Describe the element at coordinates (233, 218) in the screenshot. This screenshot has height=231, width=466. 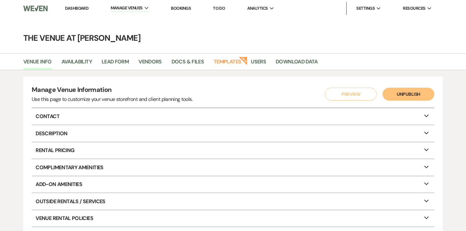
I see `p: Venue Rental Policies` at that location.